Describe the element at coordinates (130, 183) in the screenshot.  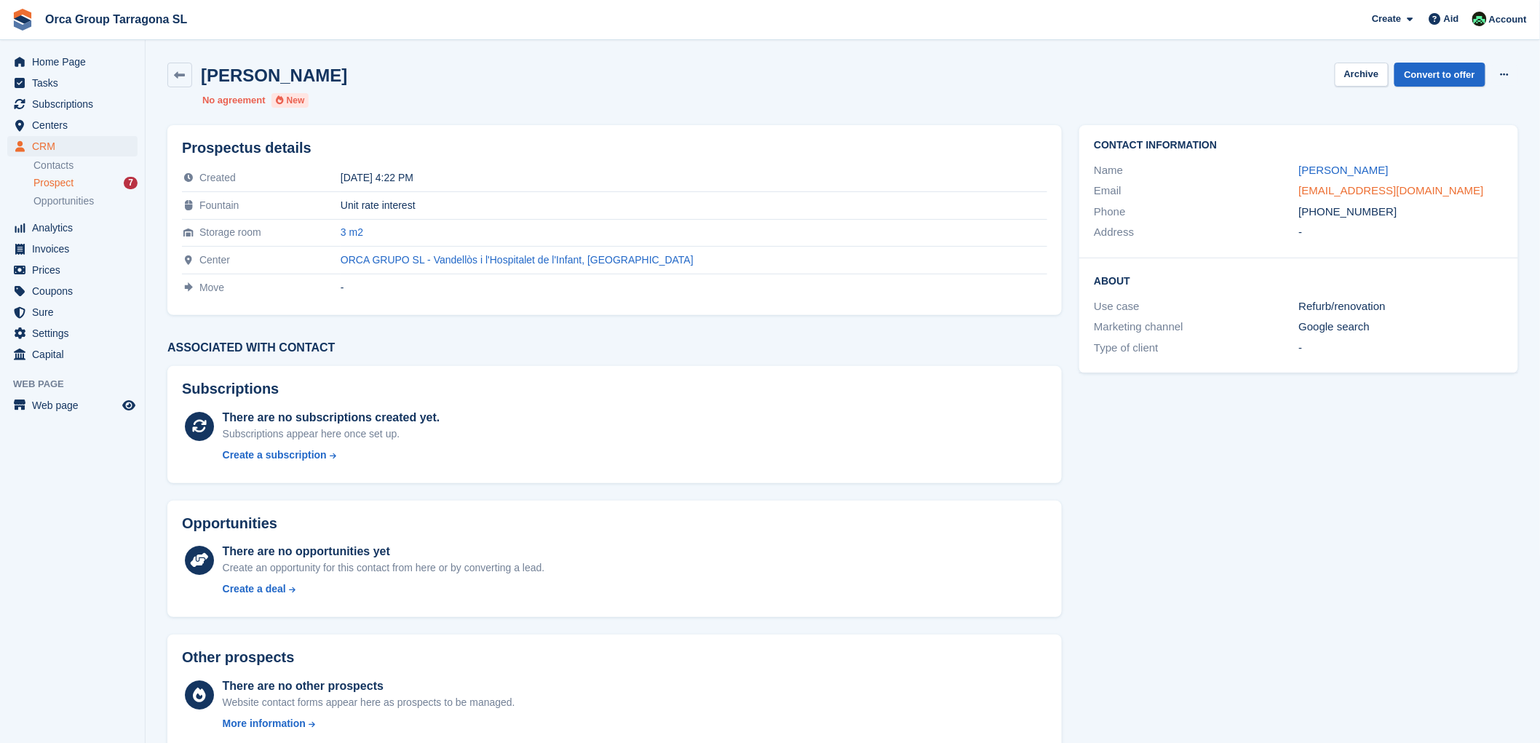
I see `font: 7` at that location.